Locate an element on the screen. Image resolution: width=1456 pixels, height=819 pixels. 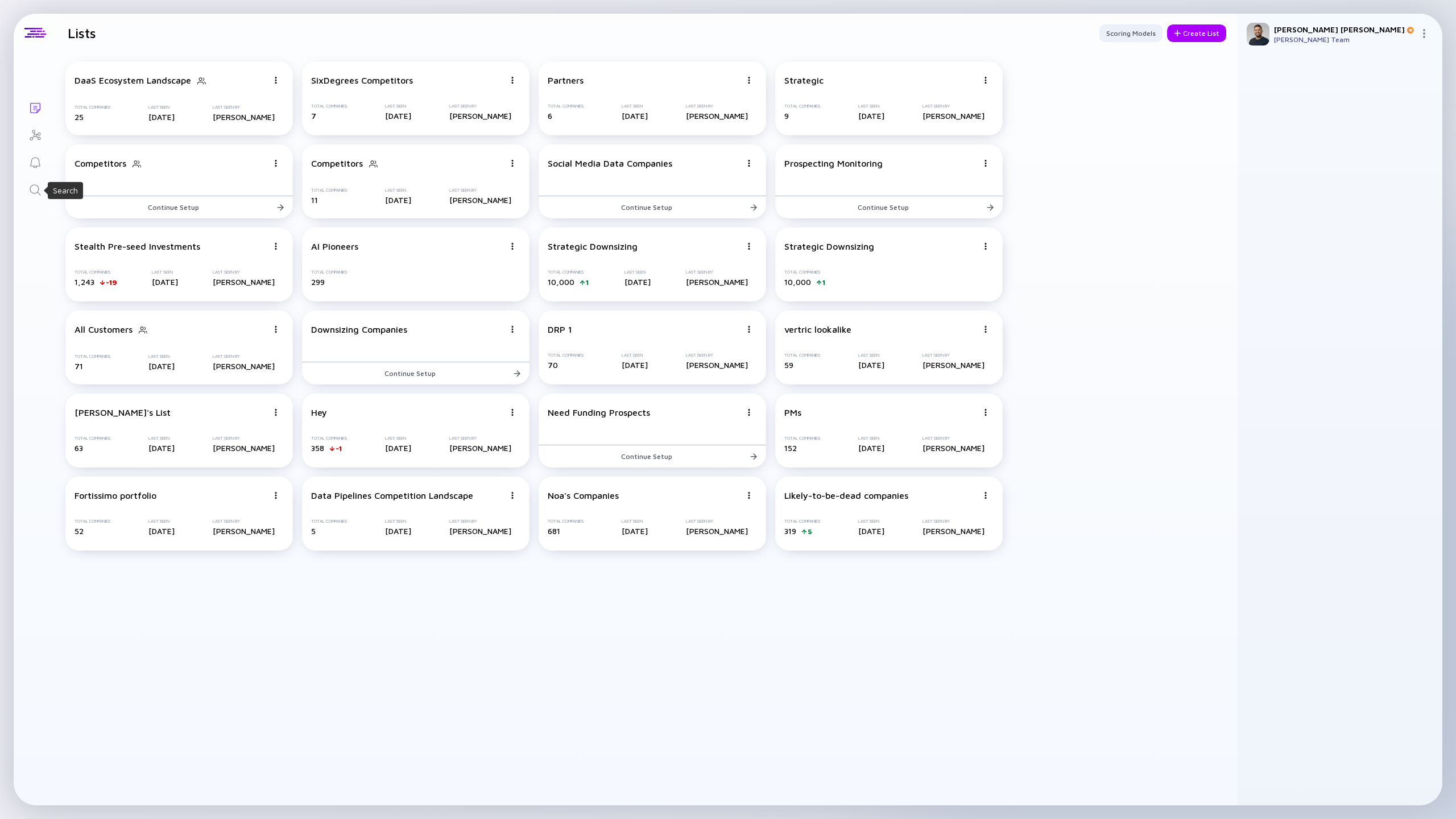
div: -1 is located at coordinates (338, 448).